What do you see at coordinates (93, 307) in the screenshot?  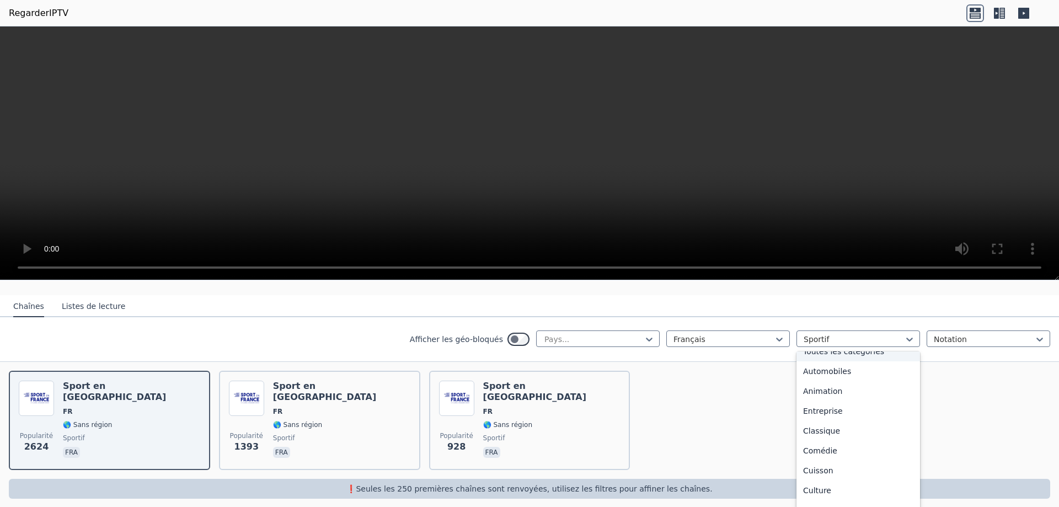 I see `button: Listes de lecture` at bounding box center [93, 307].